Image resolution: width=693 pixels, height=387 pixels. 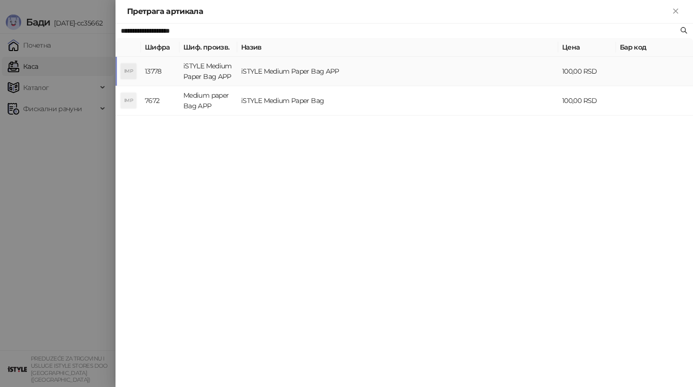 What do you see at coordinates (160, 71) in the screenshot?
I see `td: 13778` at bounding box center [160, 71].